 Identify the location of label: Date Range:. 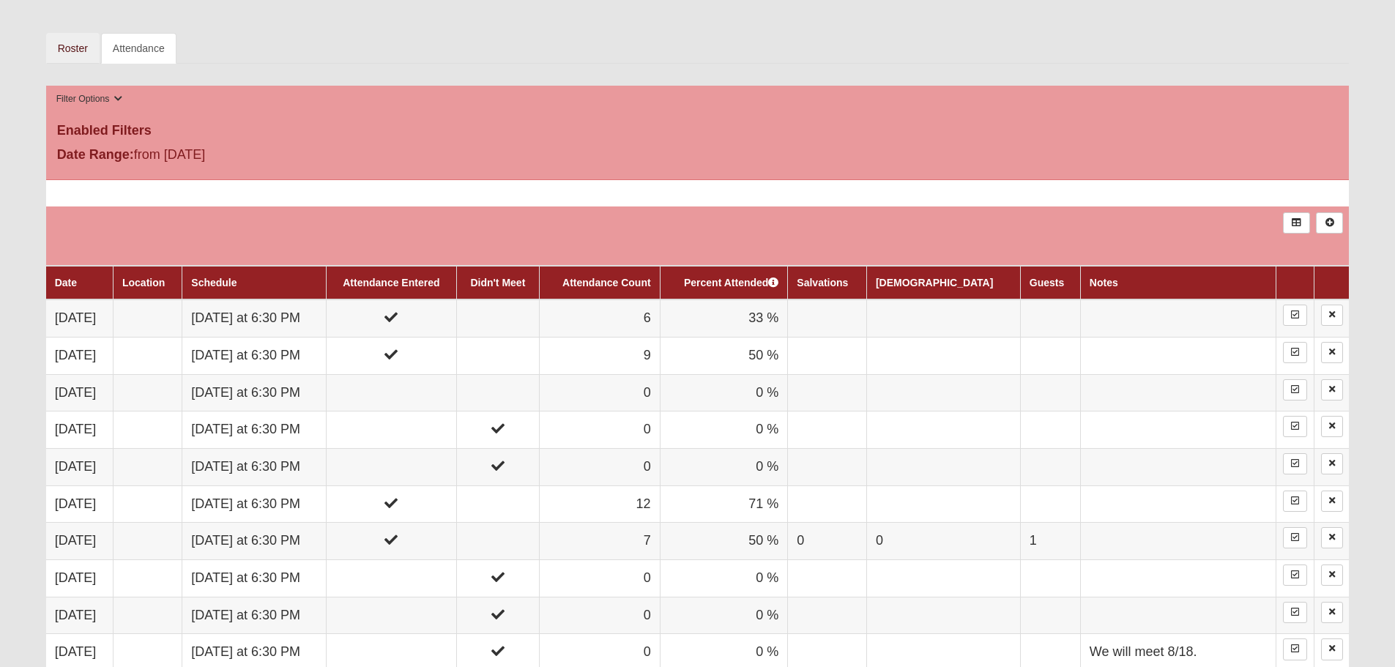
(95, 155).